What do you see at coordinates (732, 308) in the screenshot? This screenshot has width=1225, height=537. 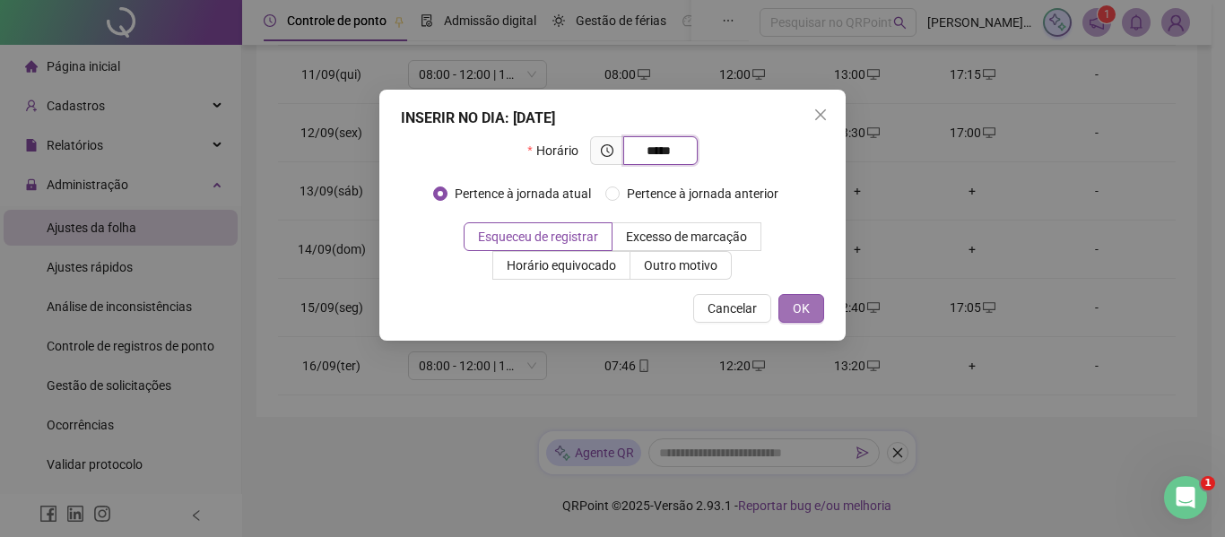 I see `span: Cancelar` at bounding box center [732, 308].